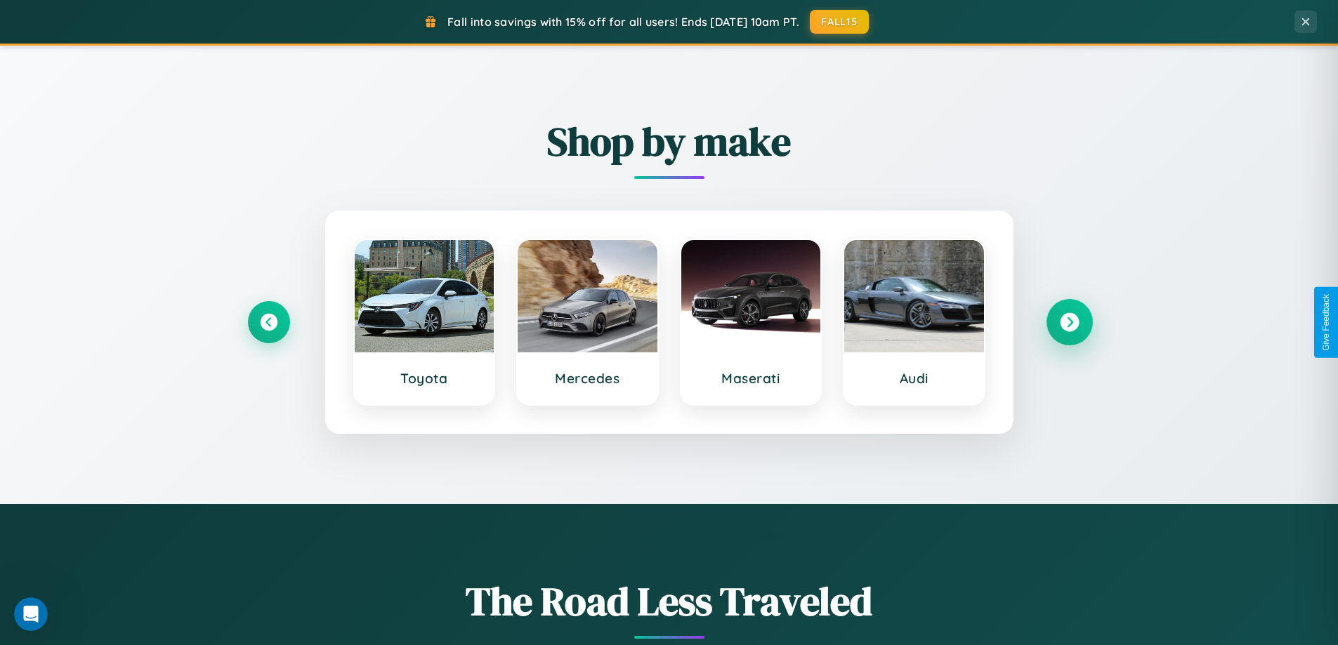 The width and height of the screenshot is (1338, 645). I want to click on h1: The Road Less Traveled, so click(669, 601).